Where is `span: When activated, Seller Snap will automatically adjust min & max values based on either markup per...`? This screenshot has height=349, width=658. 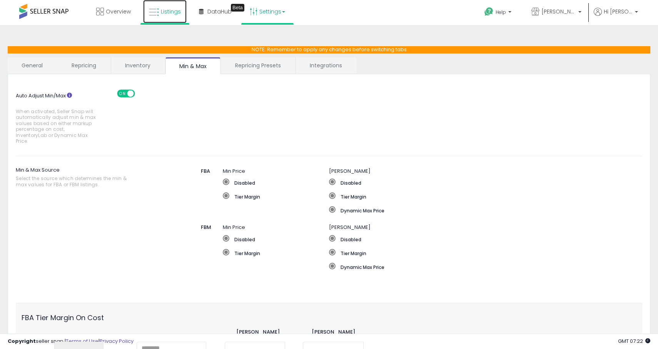 span: When activated, Seller Snap will automatically adjust min & max values based on either markup per... is located at coordinates (56, 126).